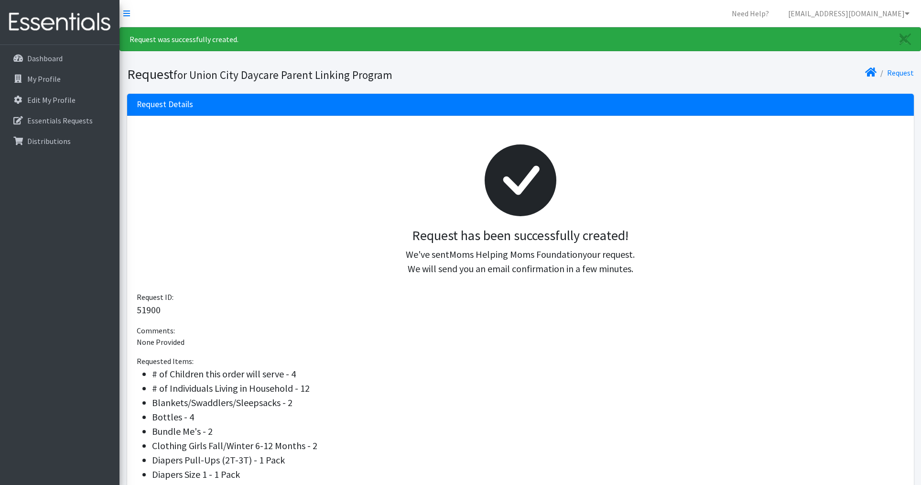  Describe the element at coordinates (156, 330) in the screenshot. I see `span: Comments:` at that location.